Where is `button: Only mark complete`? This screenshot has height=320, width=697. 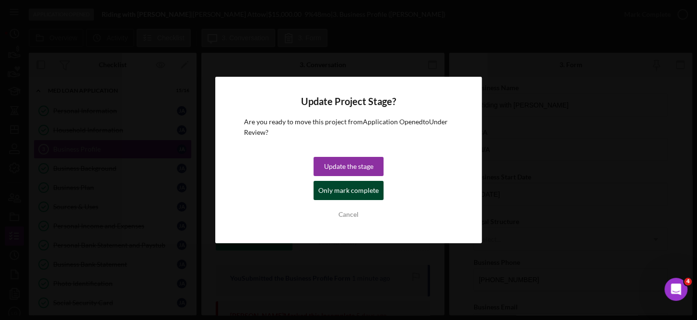 button: Only mark complete is located at coordinates (349, 190).